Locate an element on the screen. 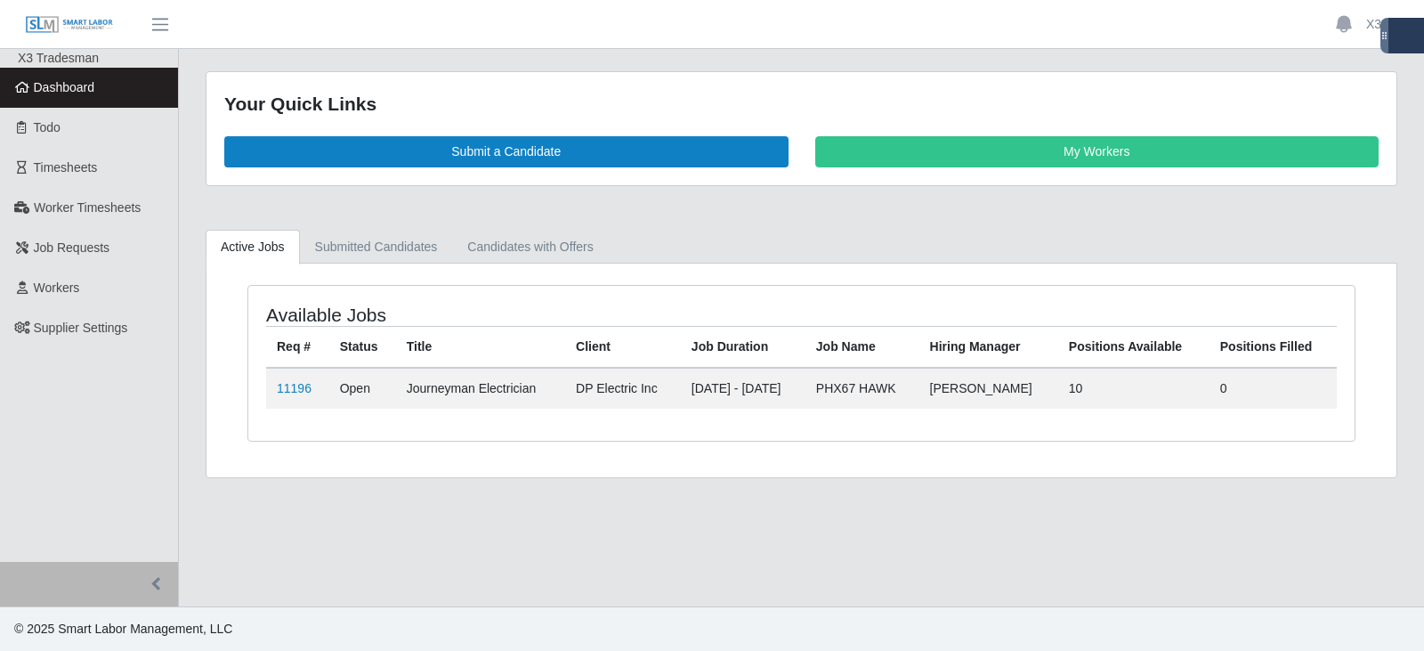 The height and width of the screenshot is (651, 1424). th: Job Name is located at coordinates (863, 346).